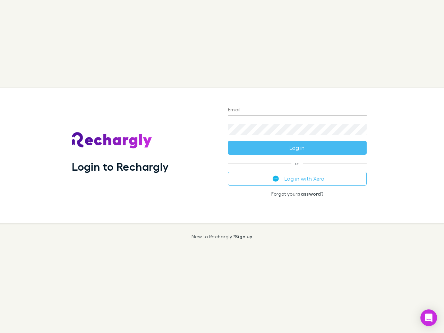  Describe the element at coordinates (297, 148) in the screenshot. I see `button: Log in` at that location.